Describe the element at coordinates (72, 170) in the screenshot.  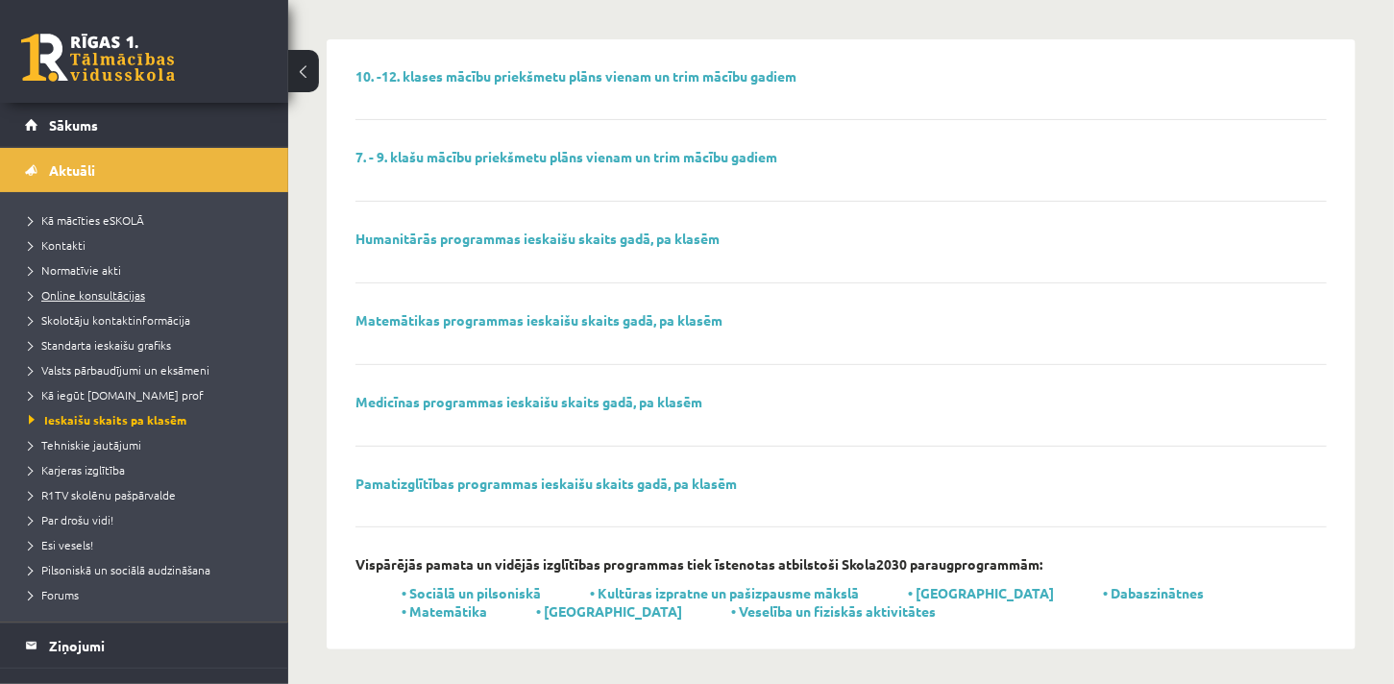
I see `span: Aktuāli` at that location.